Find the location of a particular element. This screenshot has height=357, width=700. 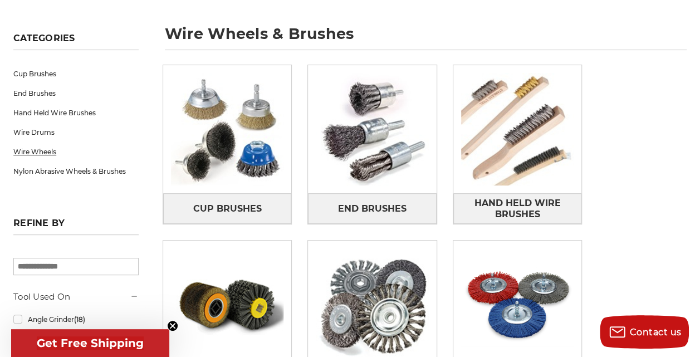

h5: Refine by is located at coordinates (76, 226).